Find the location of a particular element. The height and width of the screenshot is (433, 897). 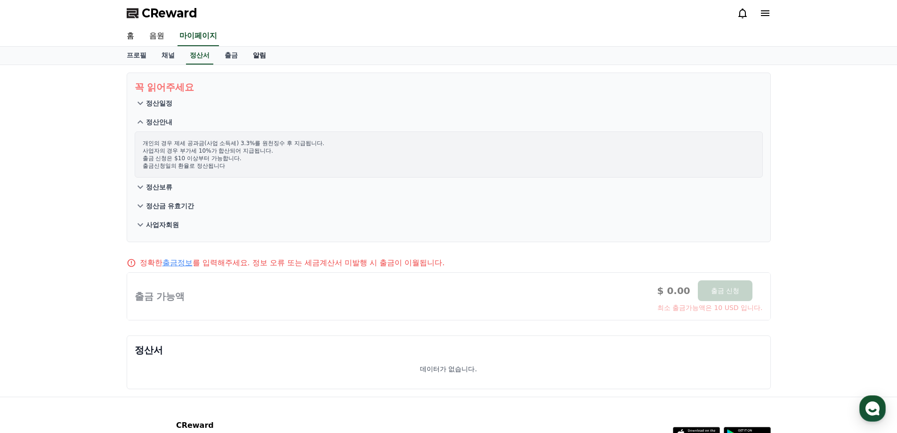

button: 정산보류 is located at coordinates (449, 187).